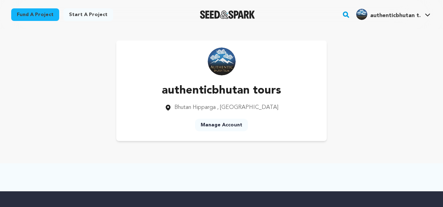  I want to click on img: 18c3a7727b7a3f50.jpg, so click(361, 14).